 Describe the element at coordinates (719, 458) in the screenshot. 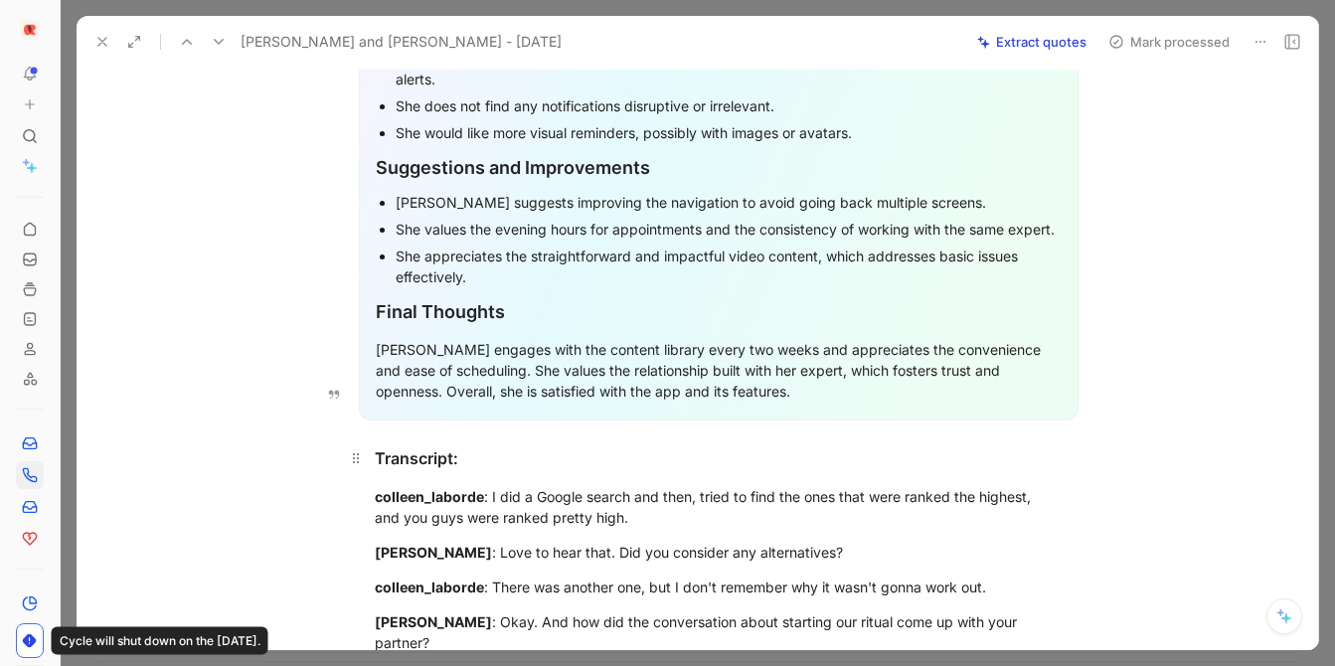

I see `div: Transcript:` at that location.